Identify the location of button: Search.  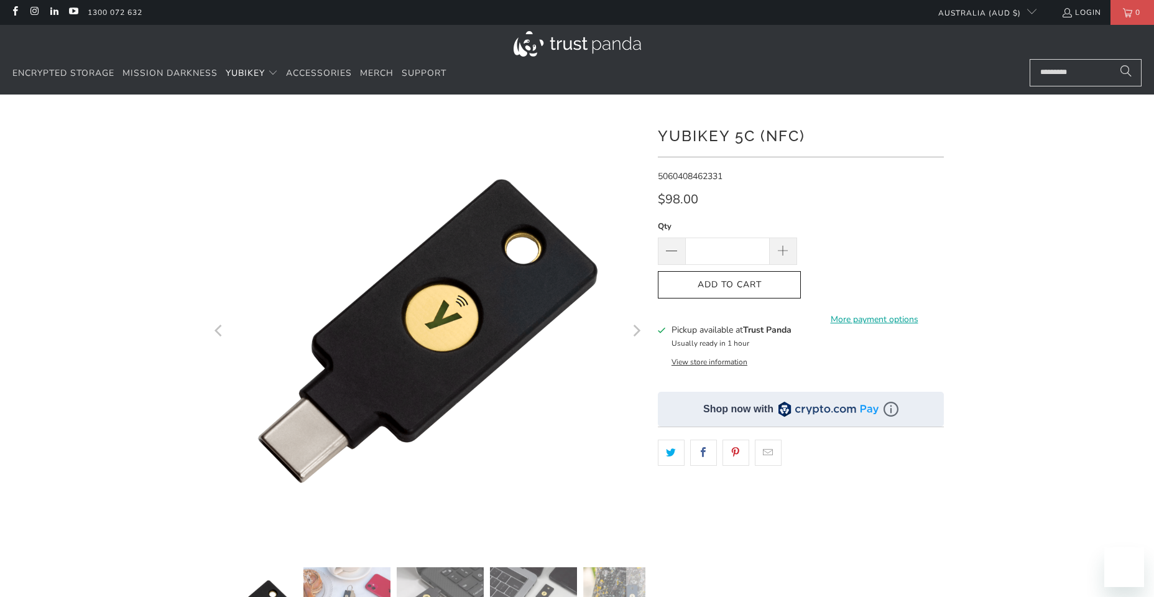
(1126, 73).